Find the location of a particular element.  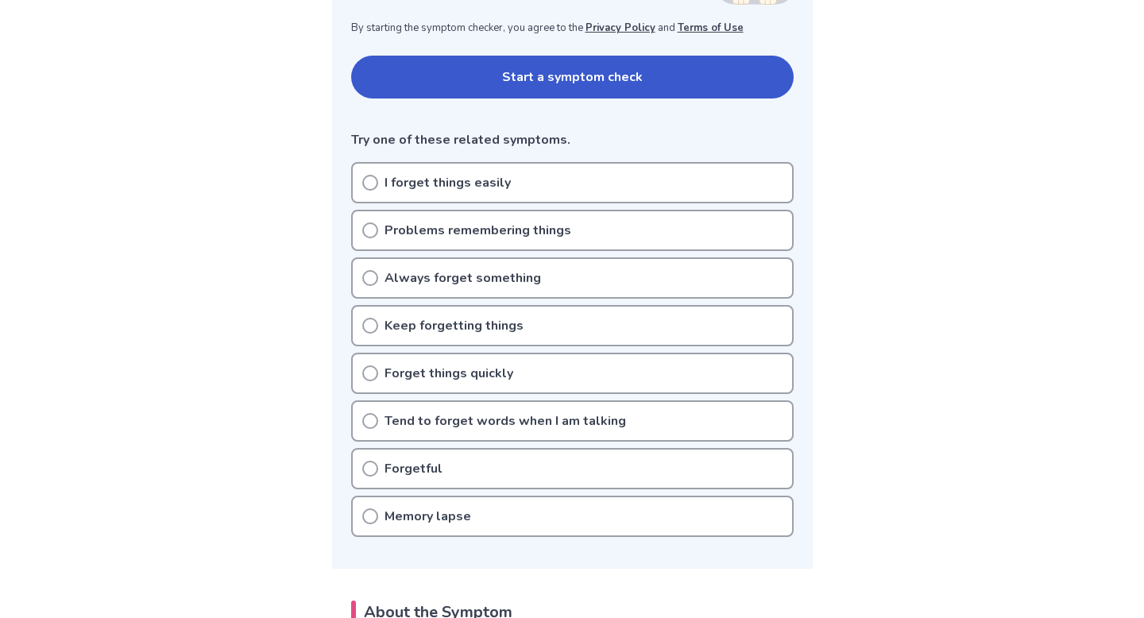

p: Forgetful is located at coordinates (413, 469).